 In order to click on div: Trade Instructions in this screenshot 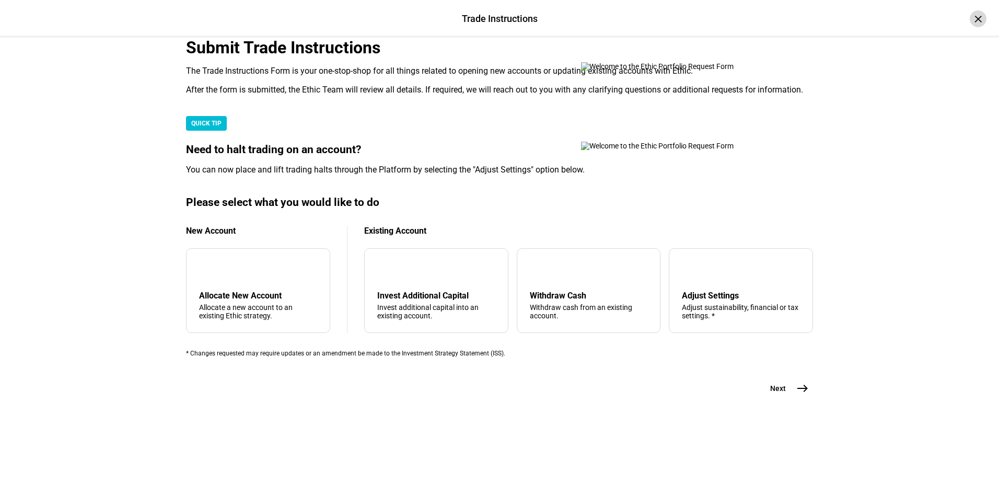, I will do `click(499, 19)`.